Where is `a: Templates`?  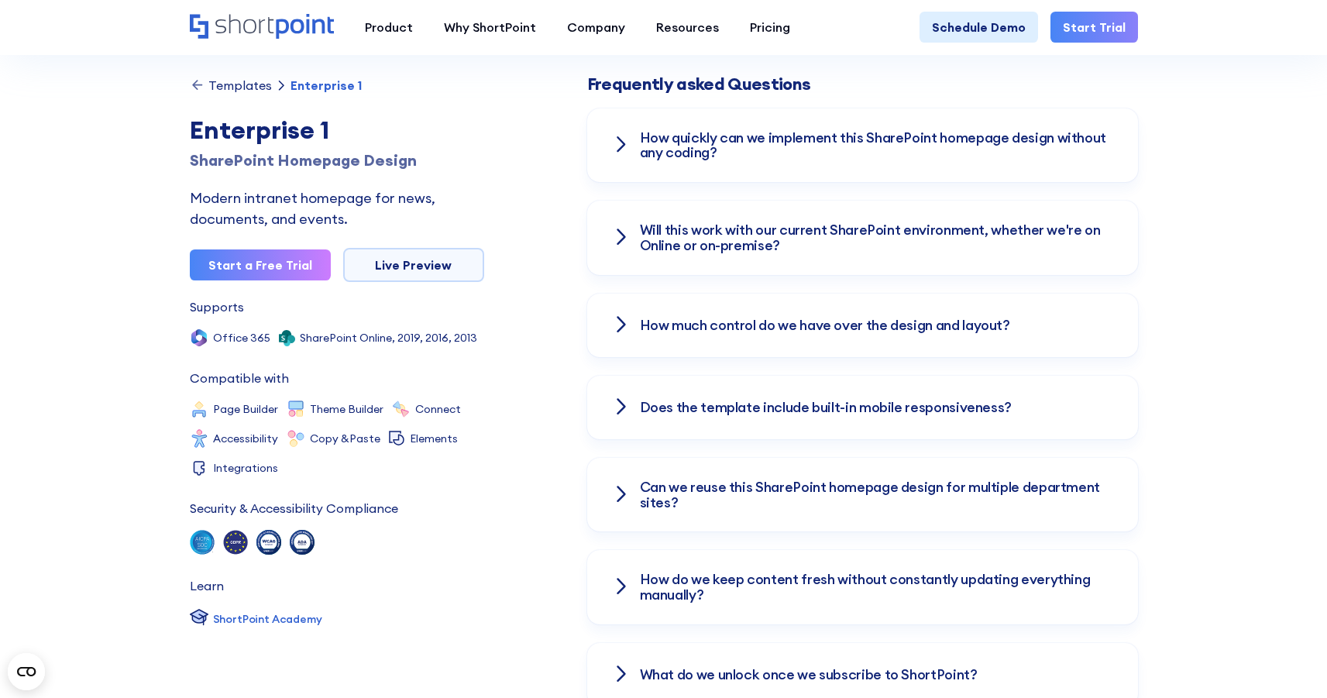 a: Templates is located at coordinates (231, 85).